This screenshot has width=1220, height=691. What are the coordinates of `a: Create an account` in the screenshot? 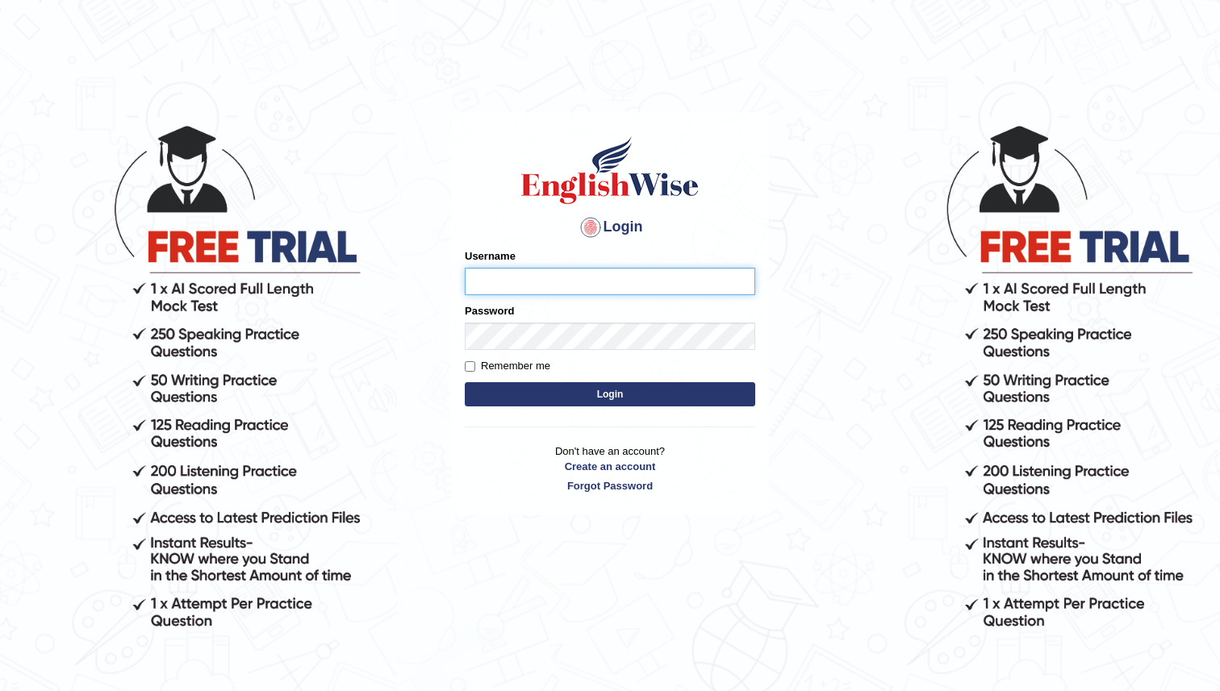 It's located at (610, 466).